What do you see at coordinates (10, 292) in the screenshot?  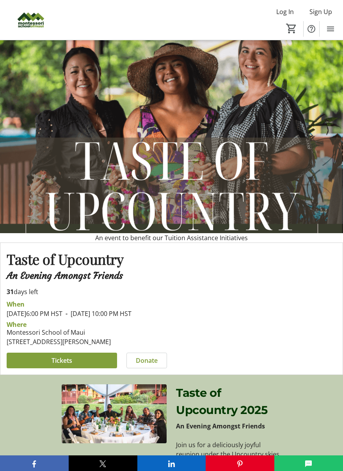 I see `span: 31` at bounding box center [10, 292].